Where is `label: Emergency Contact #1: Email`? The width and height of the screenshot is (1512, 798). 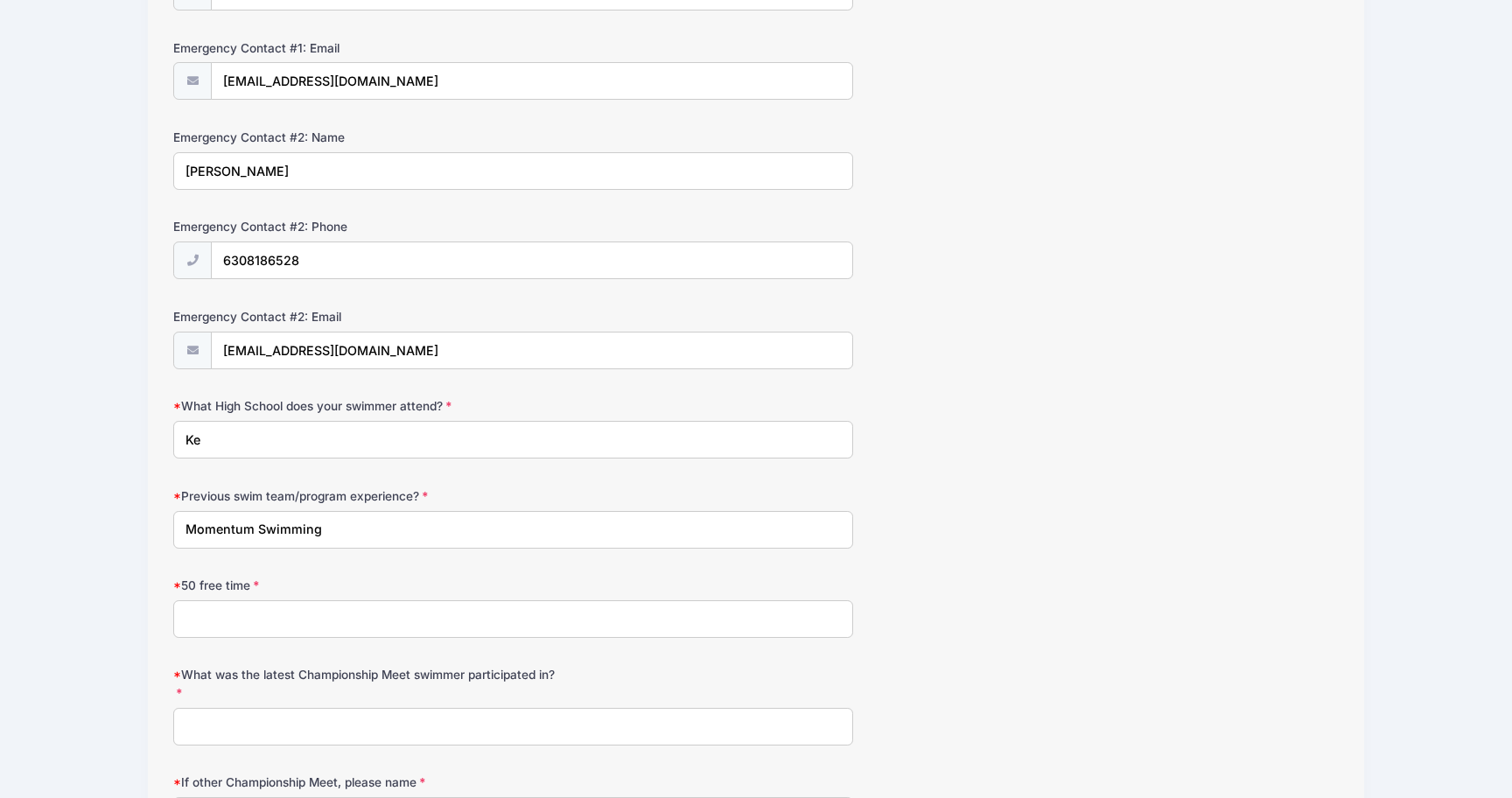 label: Emergency Contact #1: Email is located at coordinates (368, 48).